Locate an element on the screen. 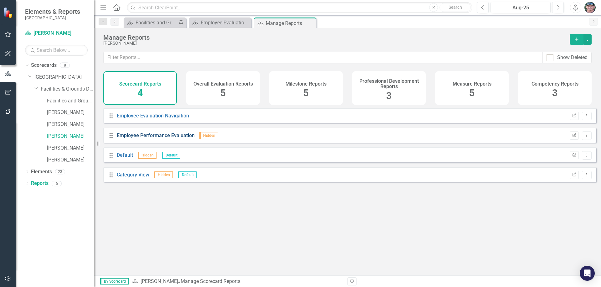  div: » Manage Scorecard Reports is located at coordinates (237, 282).